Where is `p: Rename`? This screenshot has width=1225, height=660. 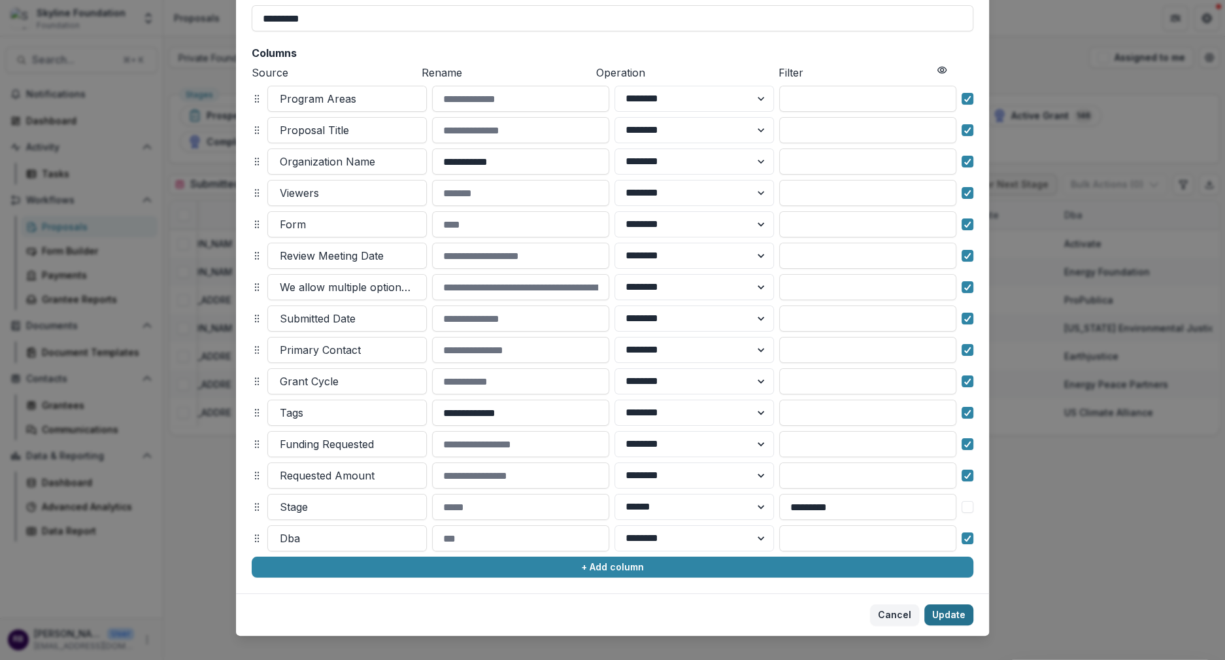 p: Rename is located at coordinates (506, 73).